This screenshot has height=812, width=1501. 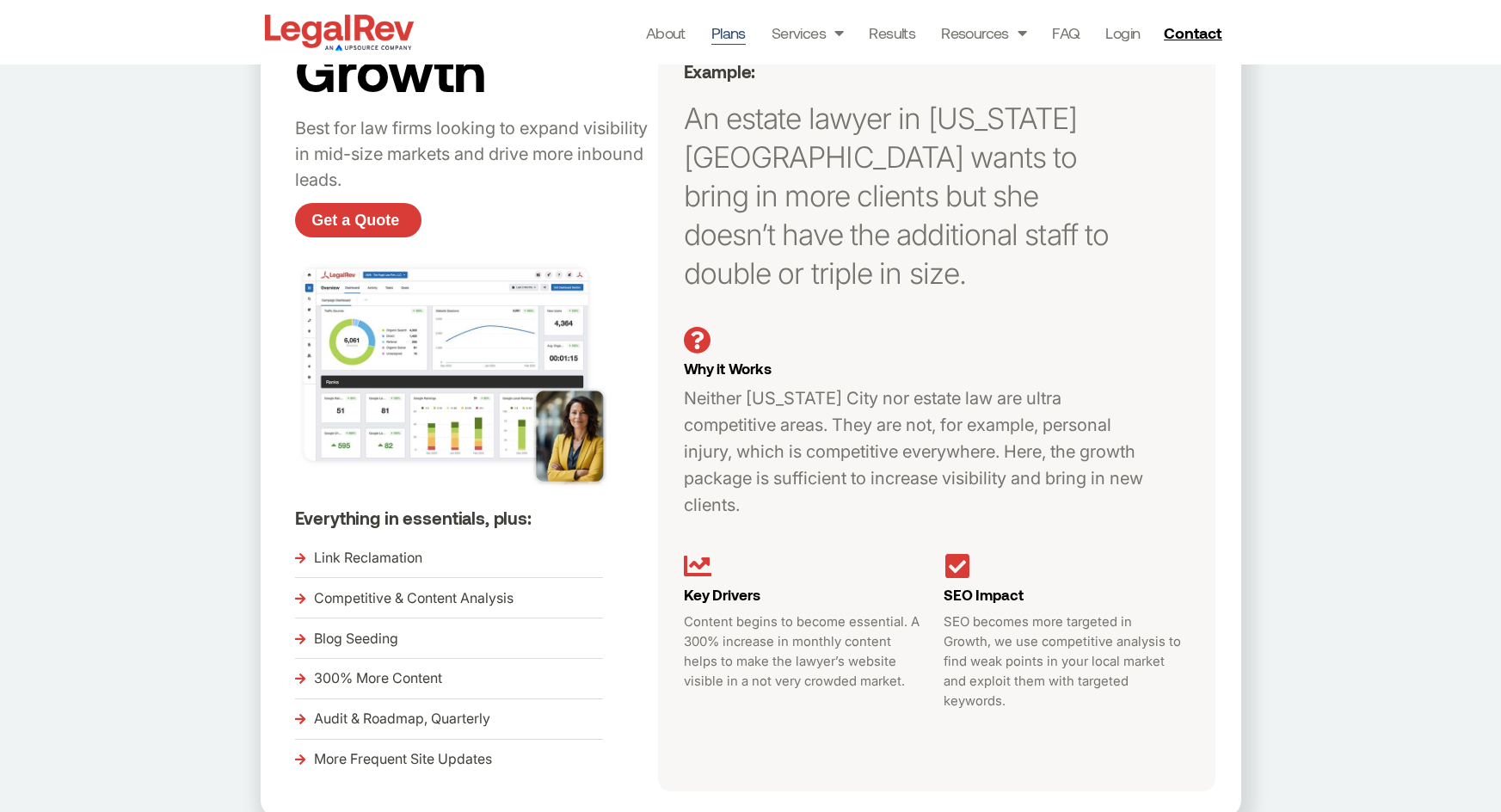 I want to click on h5: Example:, so click(x=909, y=71).